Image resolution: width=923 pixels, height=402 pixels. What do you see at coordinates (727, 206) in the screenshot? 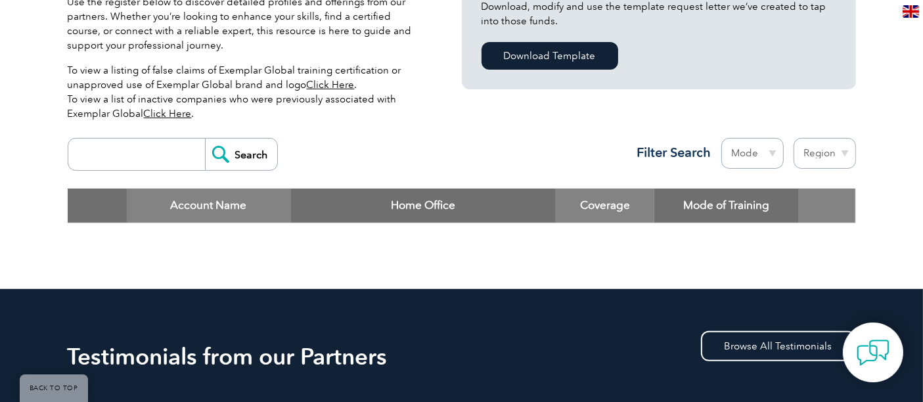
I see `th: Mode of Training: activate to sort column ascending` at bounding box center [727, 206].